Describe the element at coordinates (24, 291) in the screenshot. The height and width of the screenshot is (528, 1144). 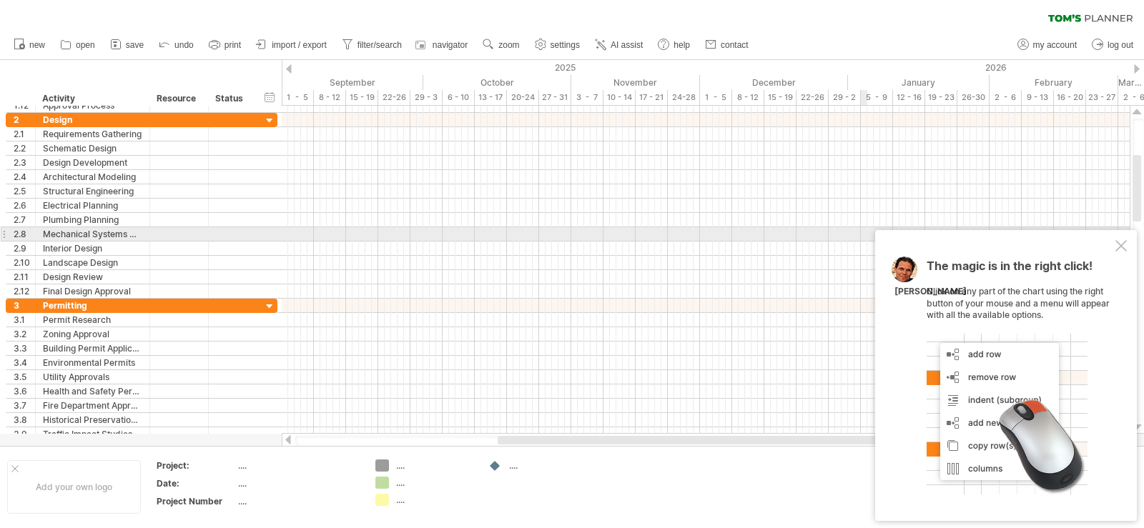
I see `div: 2.12` at that location.